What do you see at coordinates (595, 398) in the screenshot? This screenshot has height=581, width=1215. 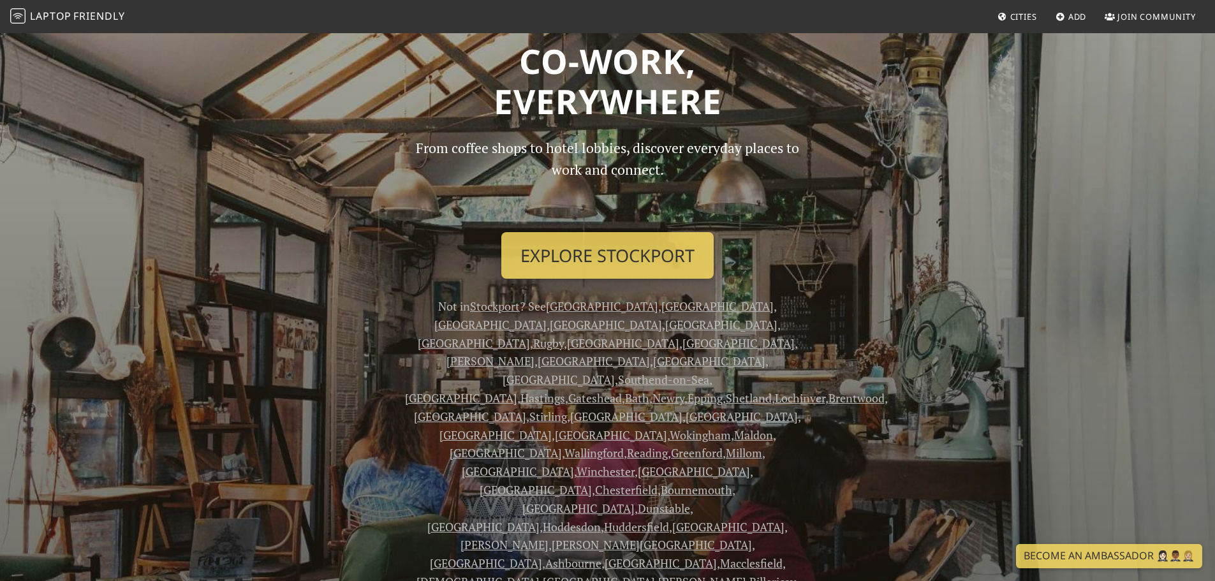 I see `a: Gateshead` at bounding box center [595, 398].